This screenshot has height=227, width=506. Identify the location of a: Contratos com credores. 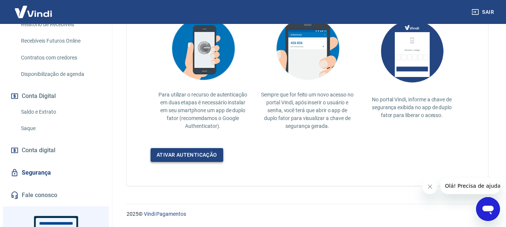
(60, 58).